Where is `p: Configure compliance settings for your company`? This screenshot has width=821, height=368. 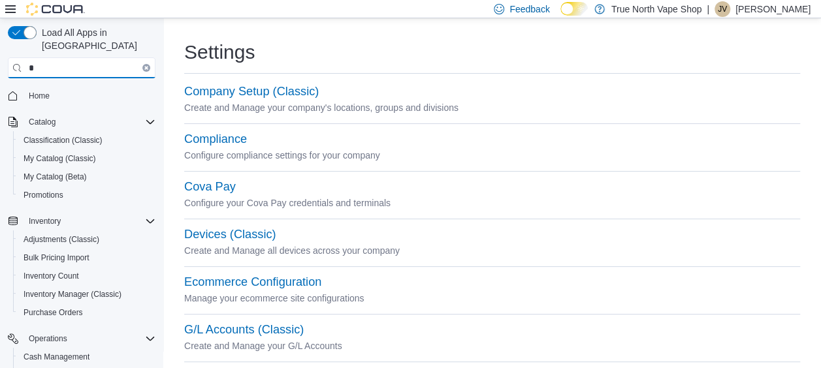
p: Configure compliance settings for your company is located at coordinates (492, 155).